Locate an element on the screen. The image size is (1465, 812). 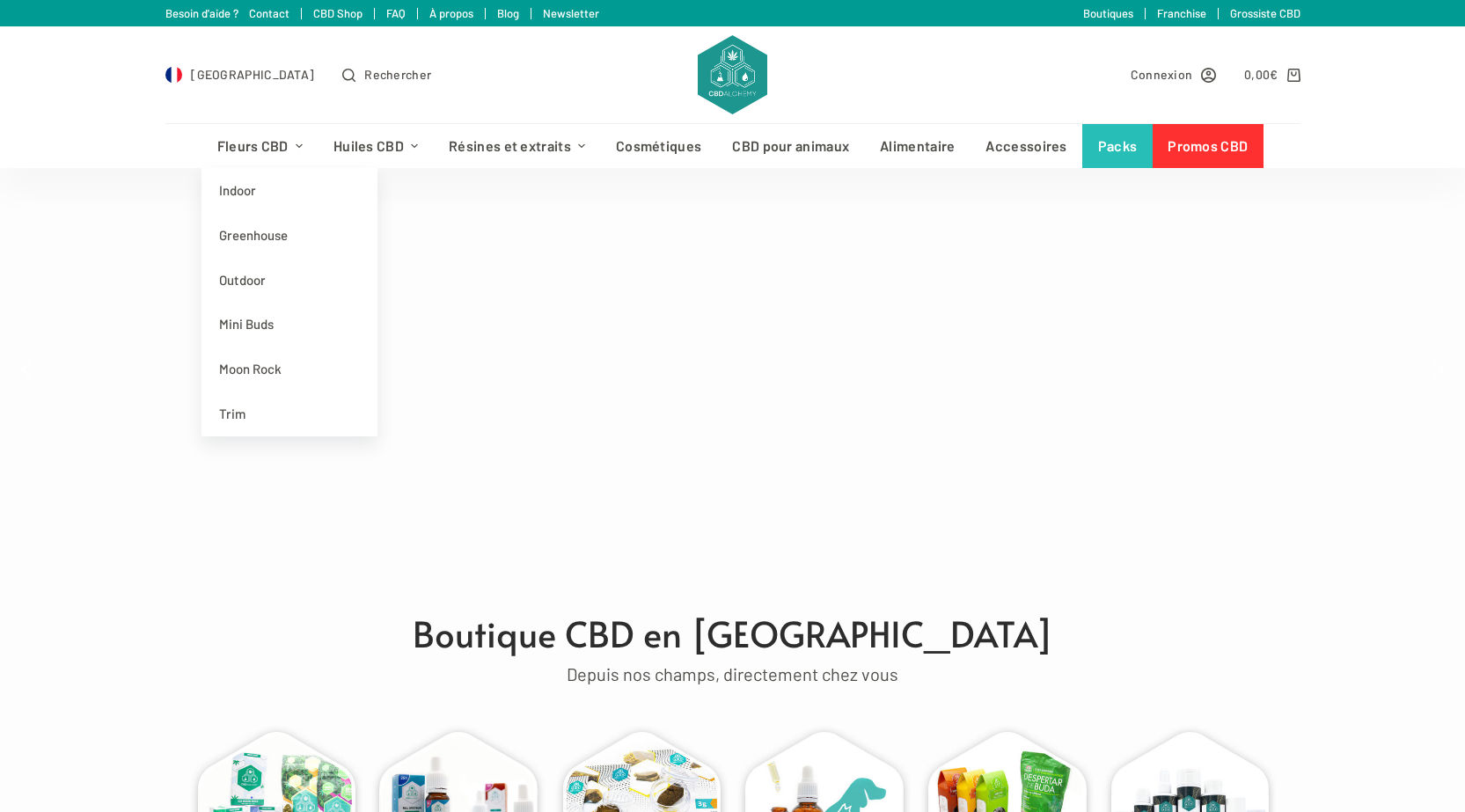
a: Moon Rock is located at coordinates (289, 369).